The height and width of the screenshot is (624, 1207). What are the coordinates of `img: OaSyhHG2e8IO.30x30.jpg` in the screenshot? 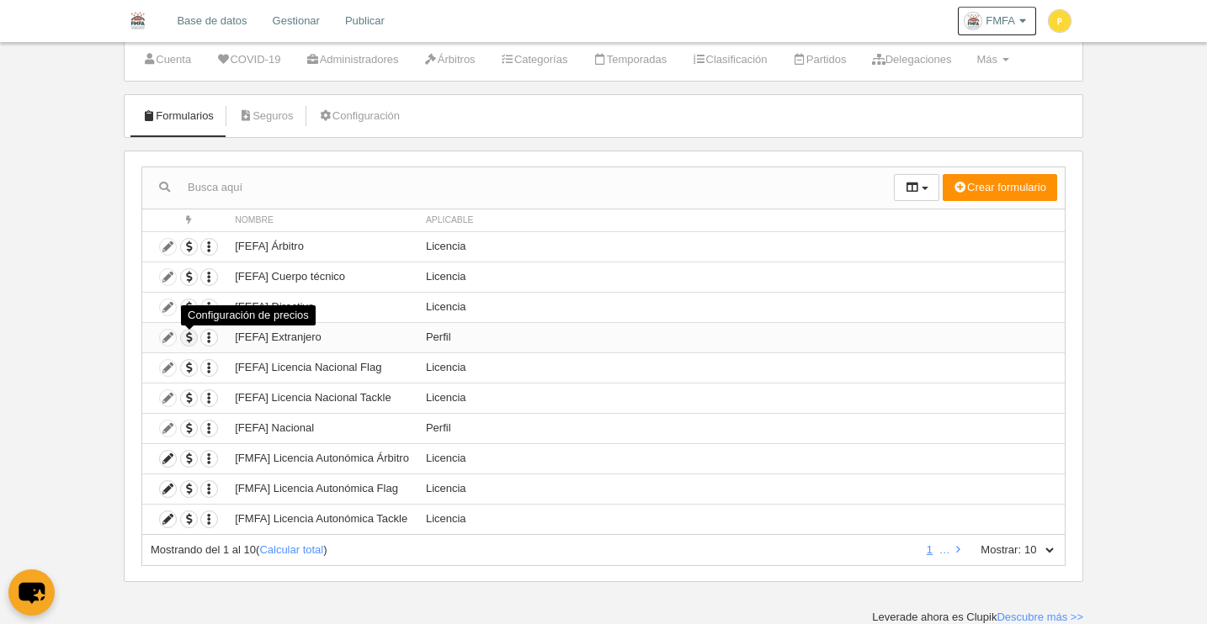 It's located at (973, 21).